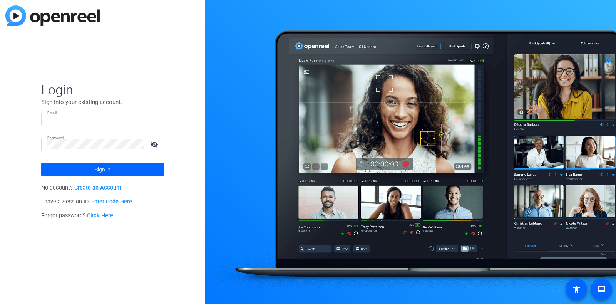 The width and height of the screenshot is (616, 304). Describe the element at coordinates (100, 215) in the screenshot. I see `a: Click Here` at that location.